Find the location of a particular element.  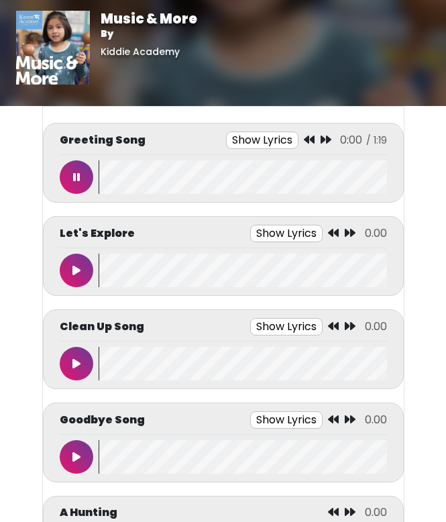

p: Goodbye Song is located at coordinates (102, 420).